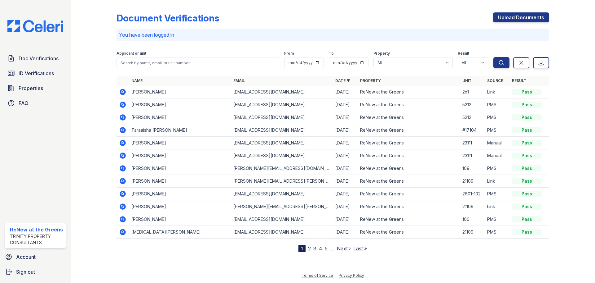  What do you see at coordinates (37, 229) in the screenshot?
I see `div: ReNew at the Greens` at bounding box center [37, 229].